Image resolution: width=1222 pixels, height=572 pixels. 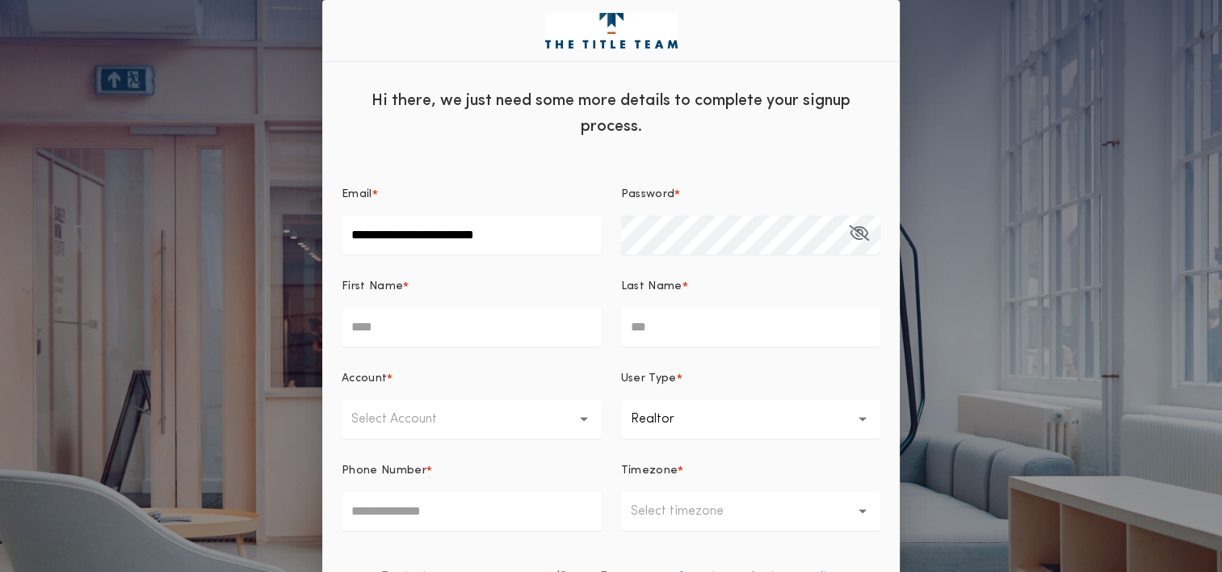 What do you see at coordinates (751, 327) in the screenshot?
I see `input: Last Name*` at bounding box center [751, 327].